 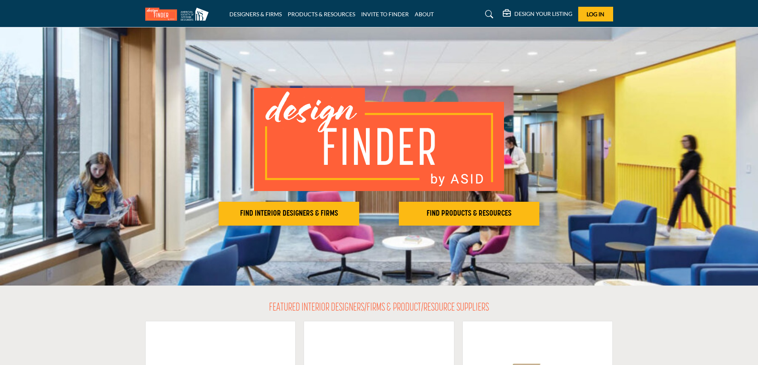 I want to click on button: Log In, so click(x=596, y=14).